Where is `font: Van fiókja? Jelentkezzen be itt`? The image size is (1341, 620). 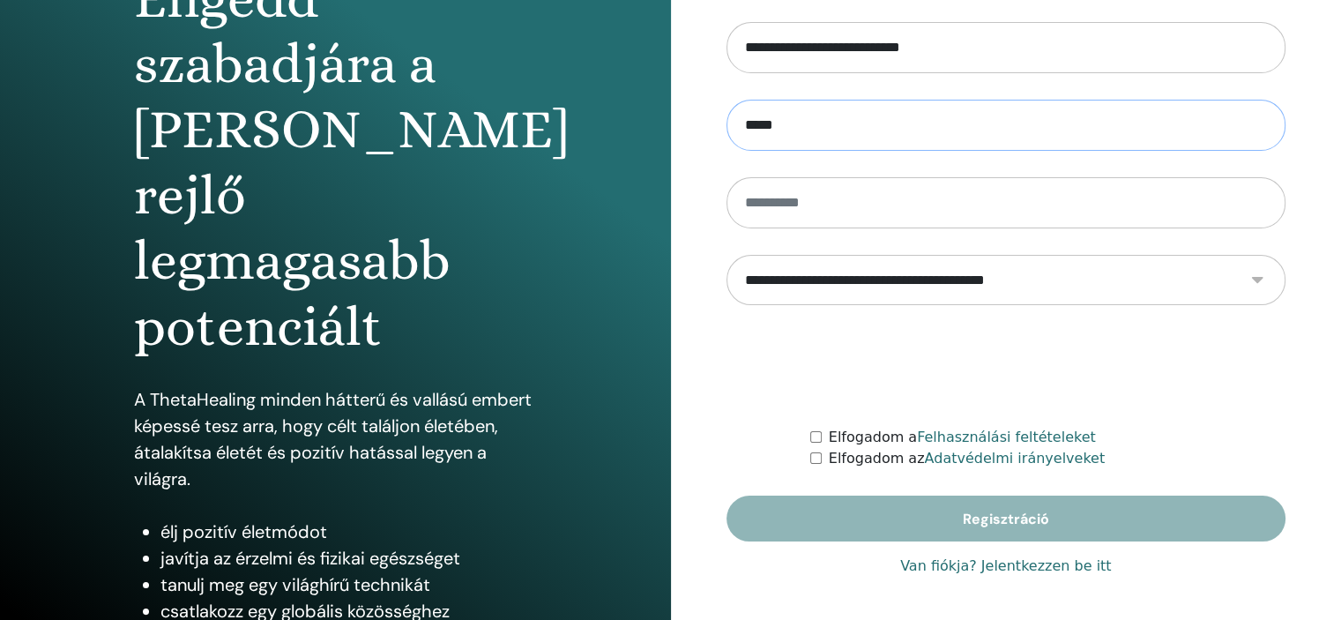 font: Van fiókja? Jelentkezzen be itt is located at coordinates (1005, 565).